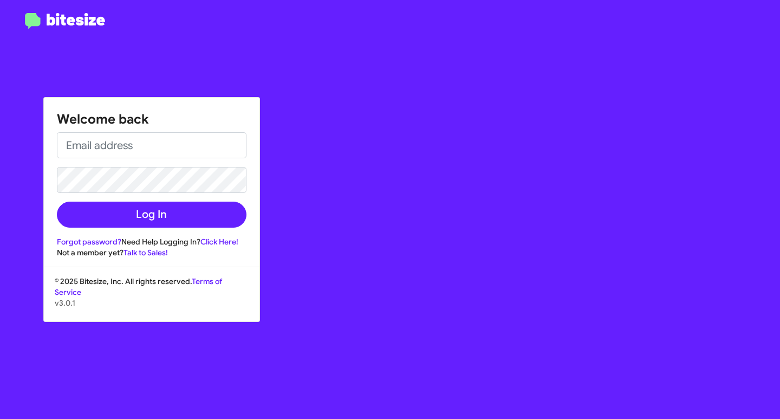 This screenshot has width=780, height=419. Describe the element at coordinates (152, 303) in the screenshot. I see `p: v3.0.1` at that location.